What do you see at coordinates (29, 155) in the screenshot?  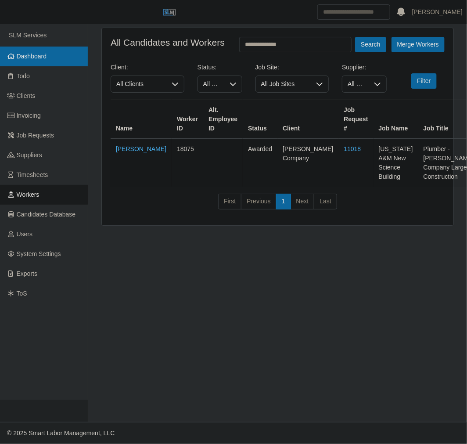 I see `span: Suppliers` at bounding box center [29, 155].